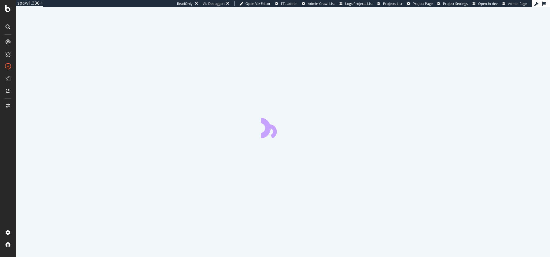 The width and height of the screenshot is (550, 257). What do you see at coordinates (255, 4) in the screenshot?
I see `a: Open Viz Editor` at bounding box center [255, 4].